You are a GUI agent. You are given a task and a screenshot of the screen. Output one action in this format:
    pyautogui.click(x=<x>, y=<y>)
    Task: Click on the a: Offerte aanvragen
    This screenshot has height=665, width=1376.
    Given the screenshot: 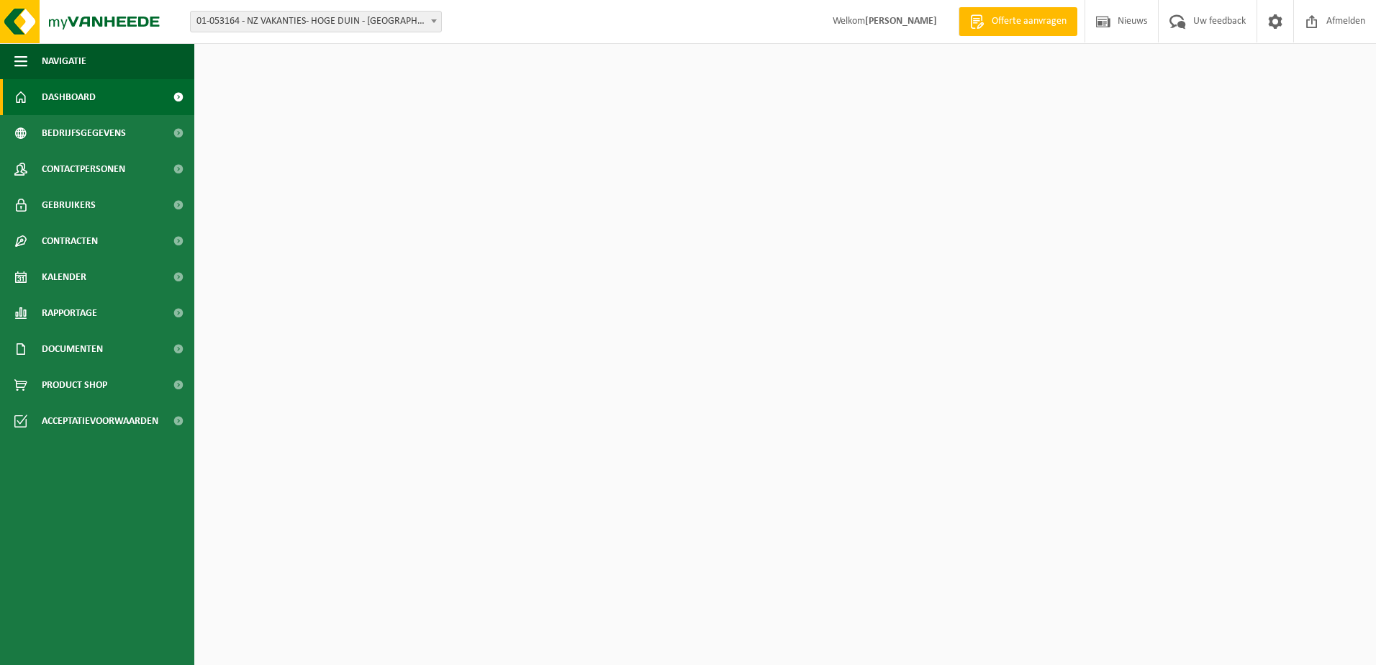 What is the action you would take?
    pyautogui.click(x=1017, y=22)
    